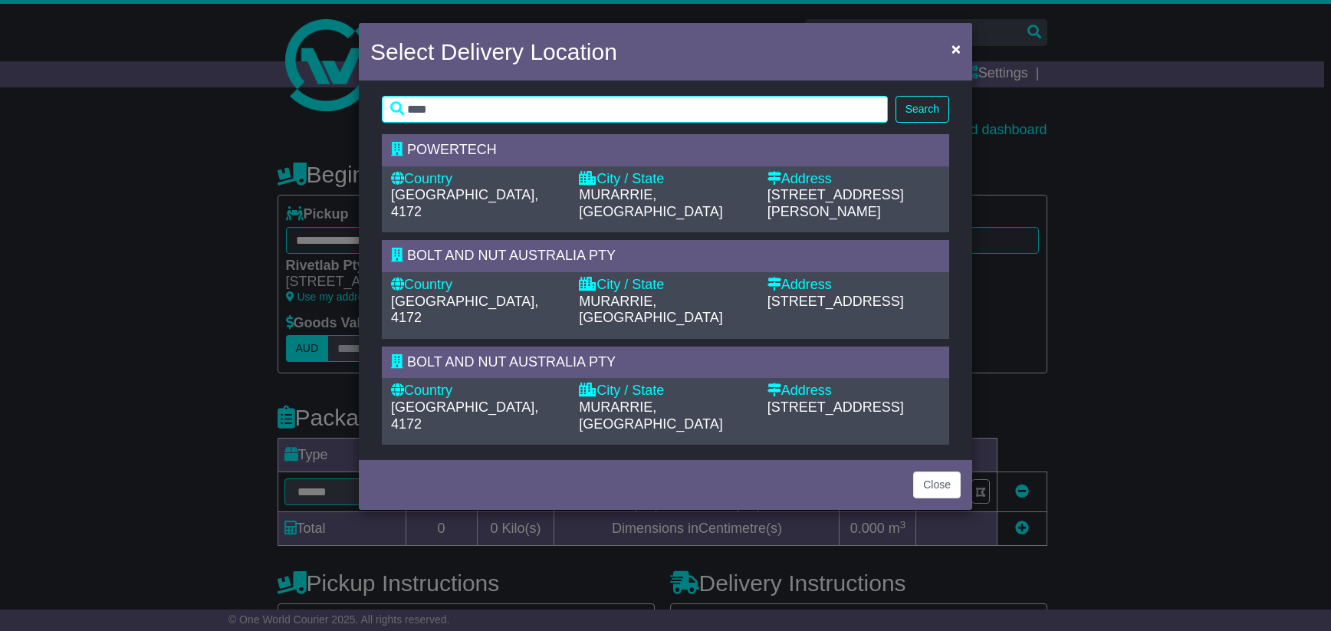 Image resolution: width=1331 pixels, height=631 pixels. I want to click on span: POWERTECH, so click(451, 149).